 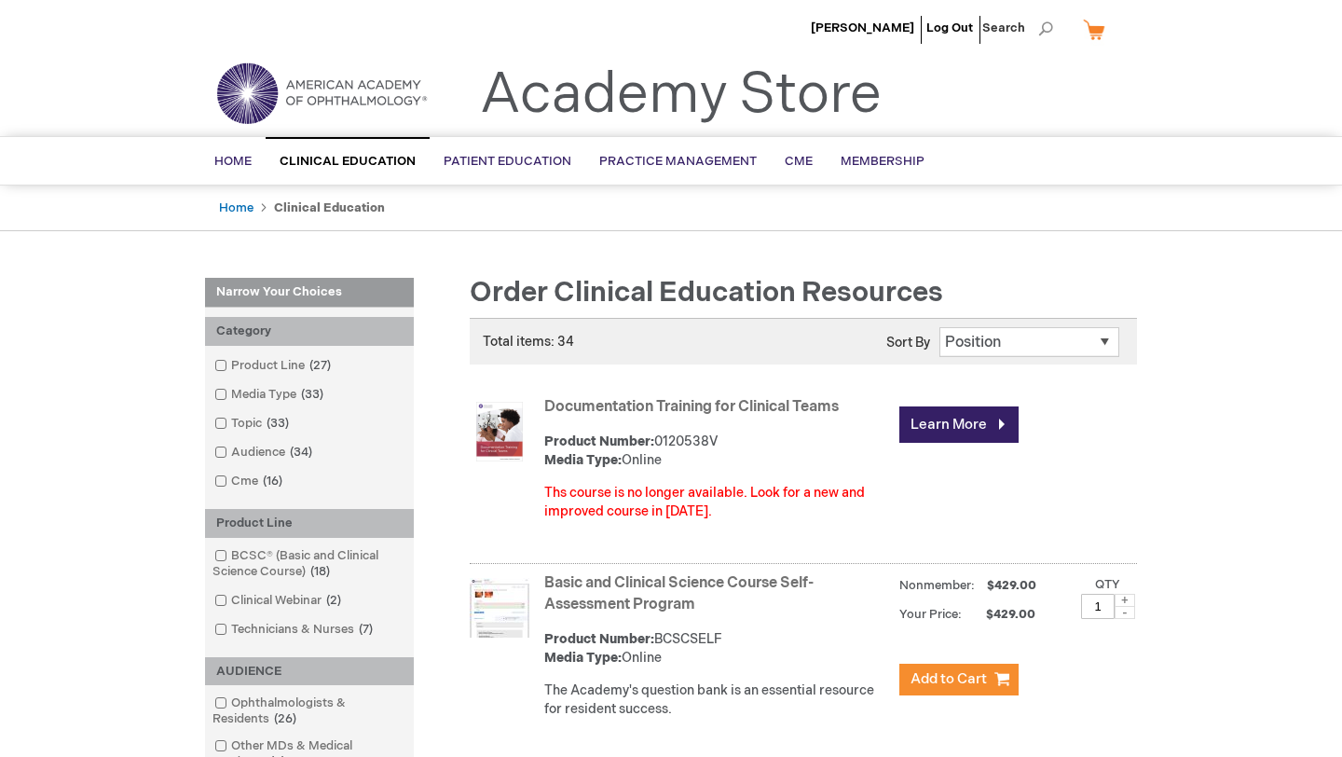 I want to click on a: Basic and Clinical Science Course Self-Assessment Program, so click(x=679, y=594).